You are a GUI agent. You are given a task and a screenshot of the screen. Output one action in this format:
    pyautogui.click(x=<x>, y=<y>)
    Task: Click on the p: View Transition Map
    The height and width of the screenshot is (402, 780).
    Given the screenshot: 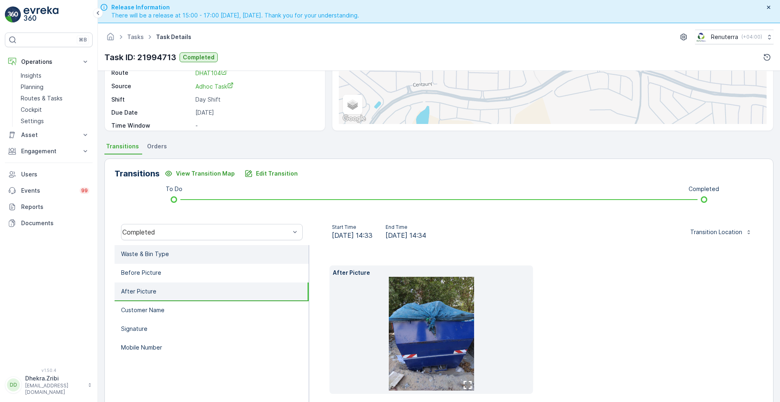 What is the action you would take?
    pyautogui.click(x=205, y=173)
    